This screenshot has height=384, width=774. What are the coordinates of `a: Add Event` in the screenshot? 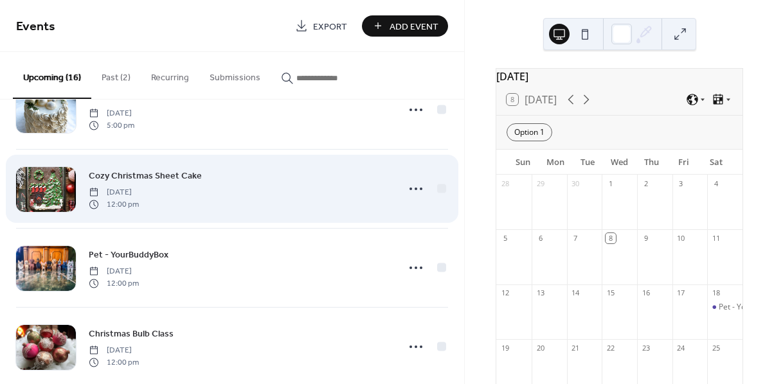 It's located at (405, 26).